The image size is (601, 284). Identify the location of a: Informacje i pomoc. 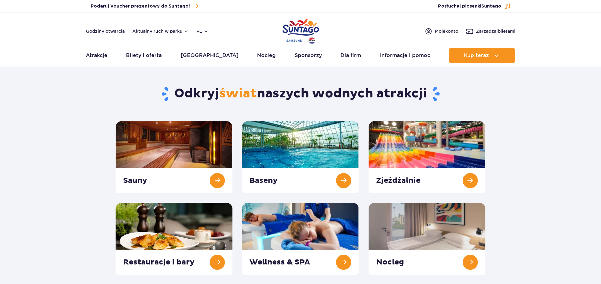
(405, 56).